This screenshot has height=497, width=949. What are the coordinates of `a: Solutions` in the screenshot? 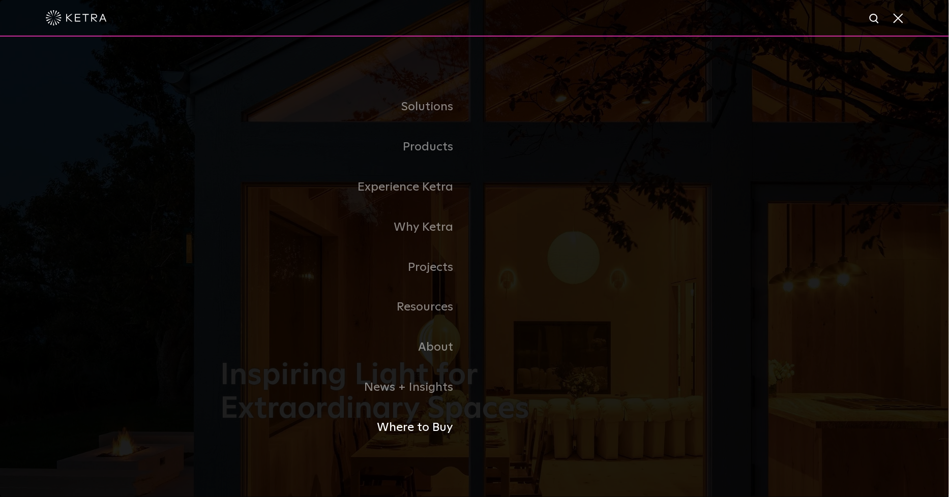 It's located at (347, 107).